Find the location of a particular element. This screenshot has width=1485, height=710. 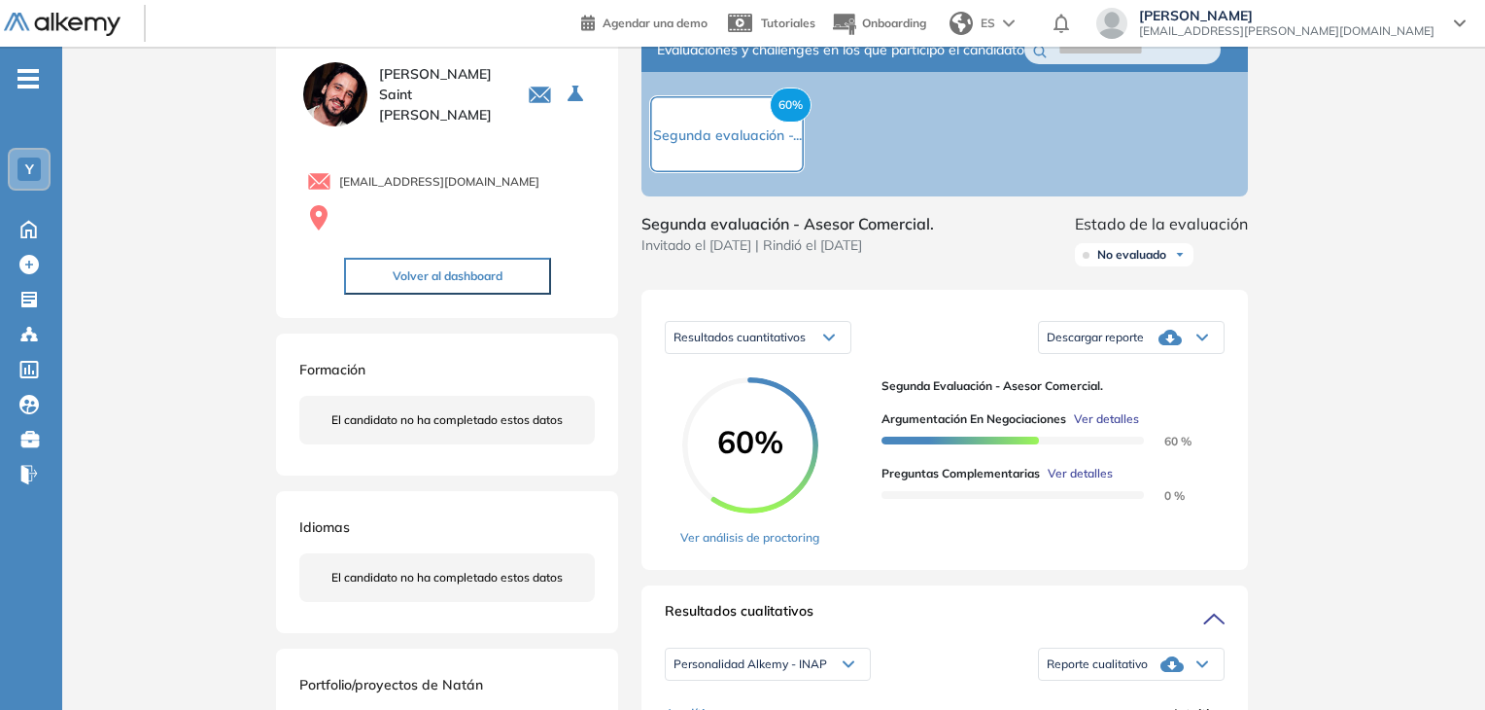

img: Ícono de flecha is located at coordinates (1180, 255).